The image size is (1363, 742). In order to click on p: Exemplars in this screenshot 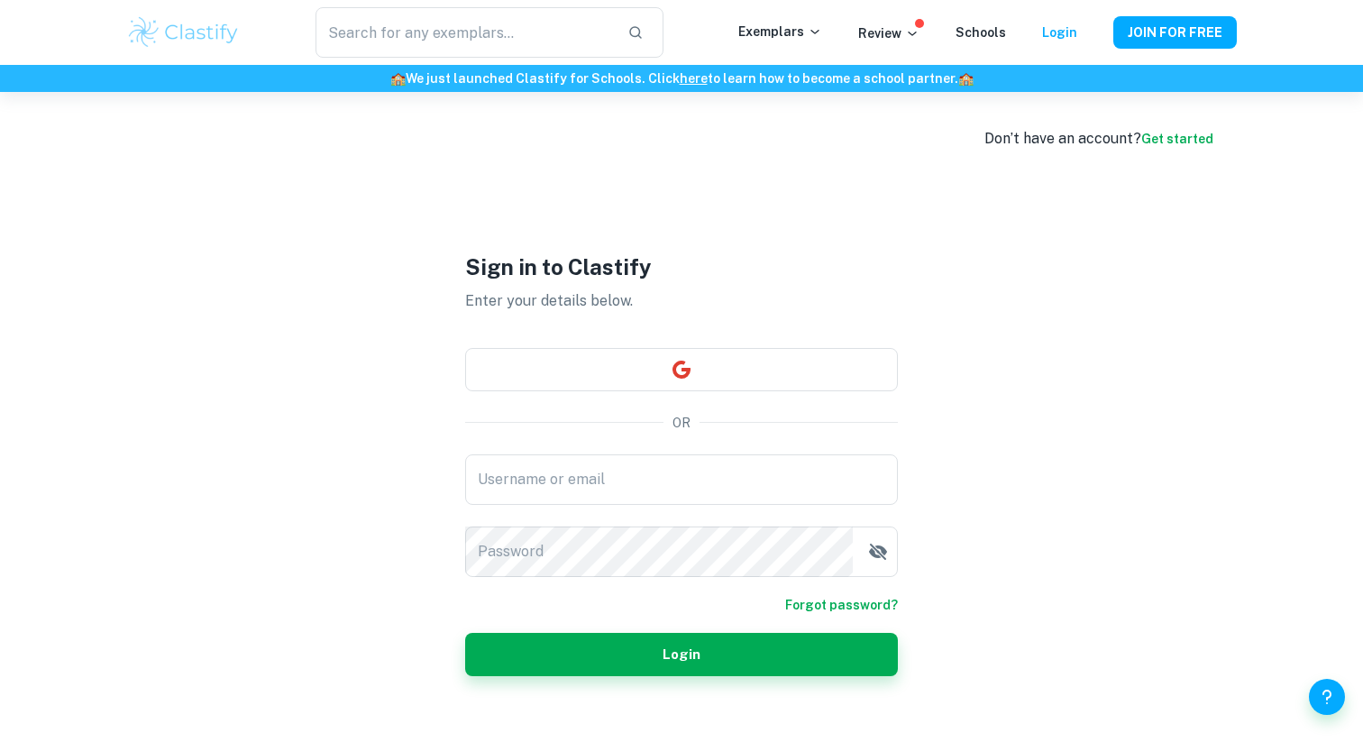, I will do `click(780, 32)`.